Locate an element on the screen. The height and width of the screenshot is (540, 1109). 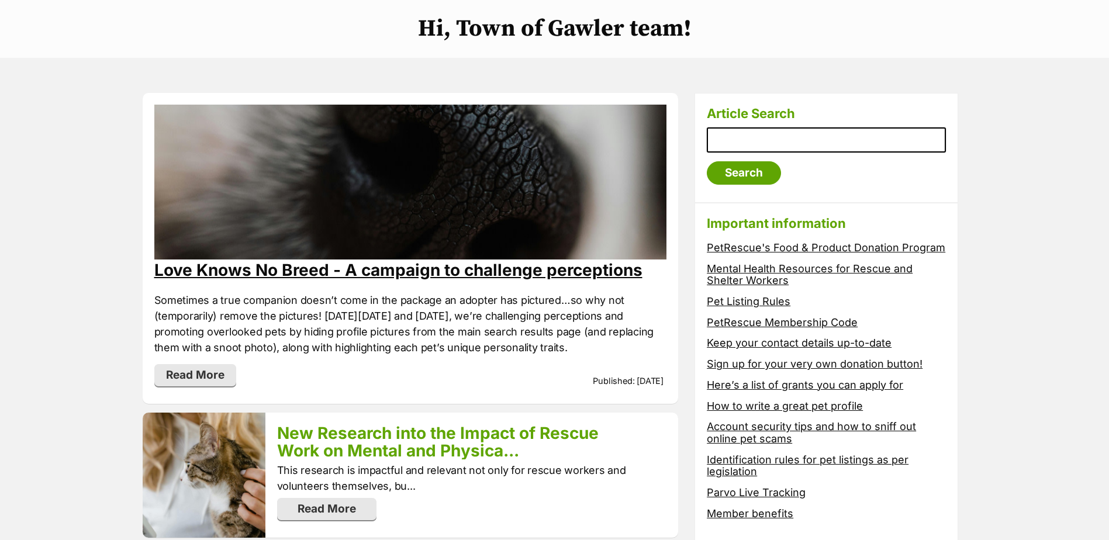
a: Love Knows No Breed - A campaign to challenge perceptions is located at coordinates (398, 270).